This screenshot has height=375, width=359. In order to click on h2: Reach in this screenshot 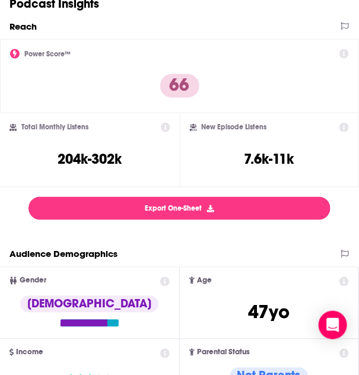, I will do `click(23, 26)`.